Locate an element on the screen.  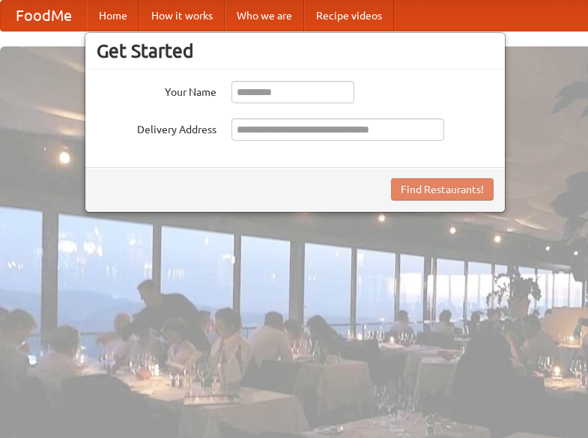
button: Find Restaurants! is located at coordinates (442, 189).